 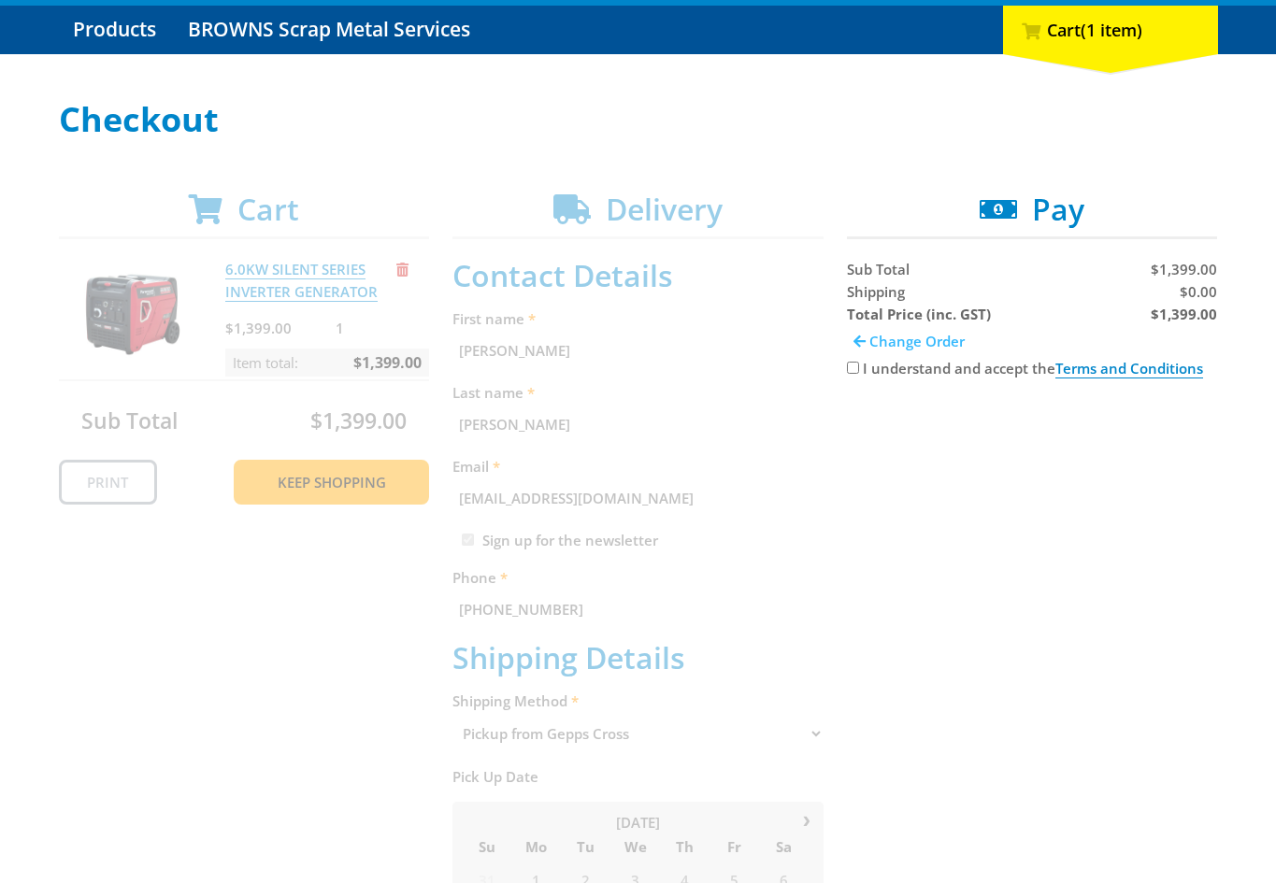 I want to click on label: I understand and accept the, so click(x=1033, y=368).